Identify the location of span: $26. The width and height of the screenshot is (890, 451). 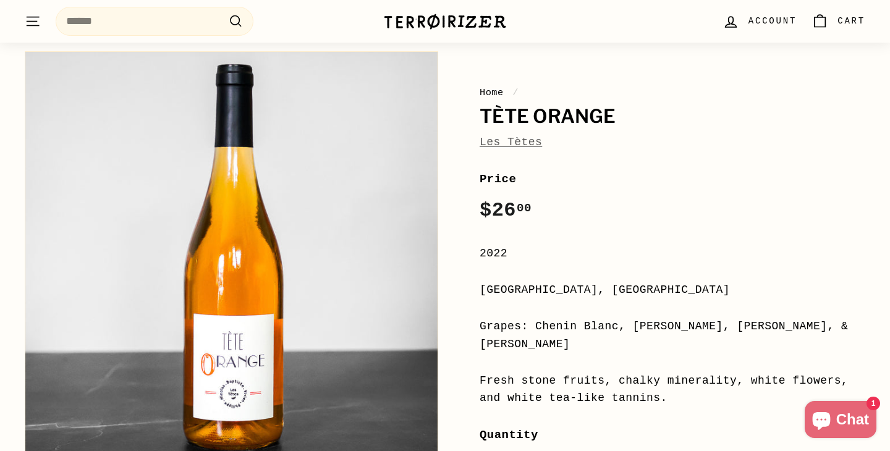
(506, 210).